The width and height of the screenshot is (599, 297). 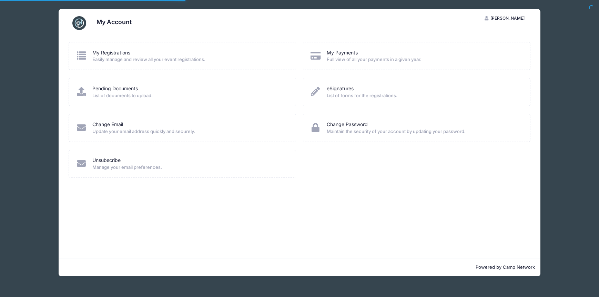 What do you see at coordinates (189, 132) in the screenshot?
I see `span: Update your email address quickly and securely.` at bounding box center [189, 132].